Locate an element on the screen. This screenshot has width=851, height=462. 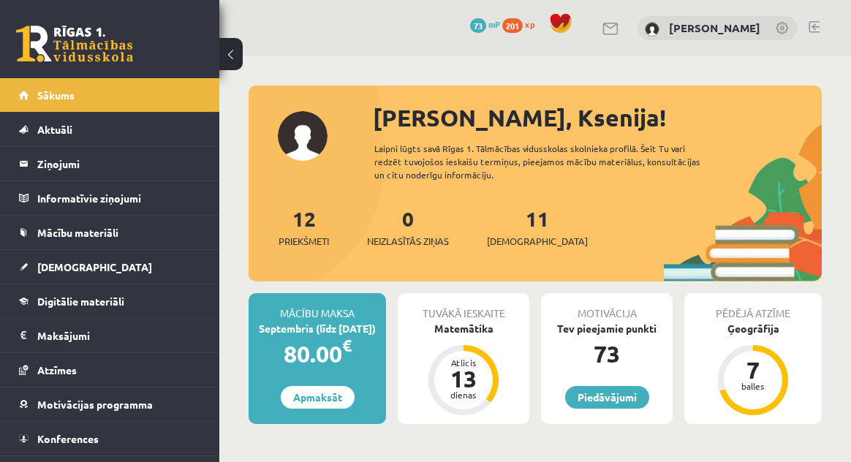
span: xp is located at coordinates (529, 24).